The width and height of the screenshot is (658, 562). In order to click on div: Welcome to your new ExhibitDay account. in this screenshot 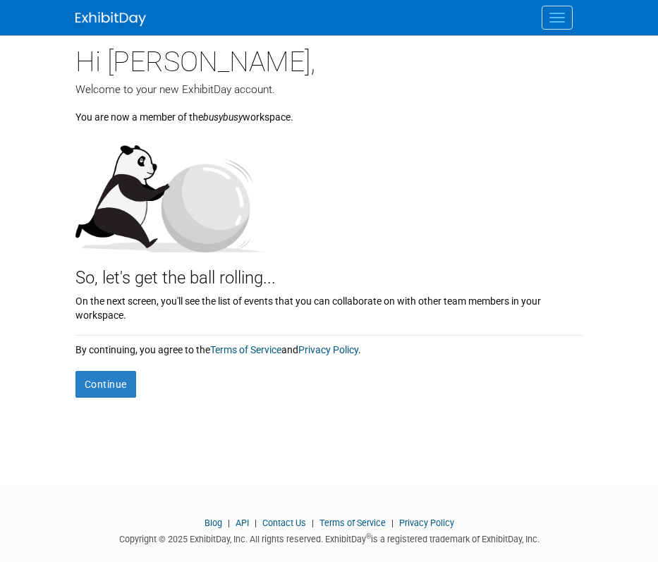, I will do `click(329, 90)`.